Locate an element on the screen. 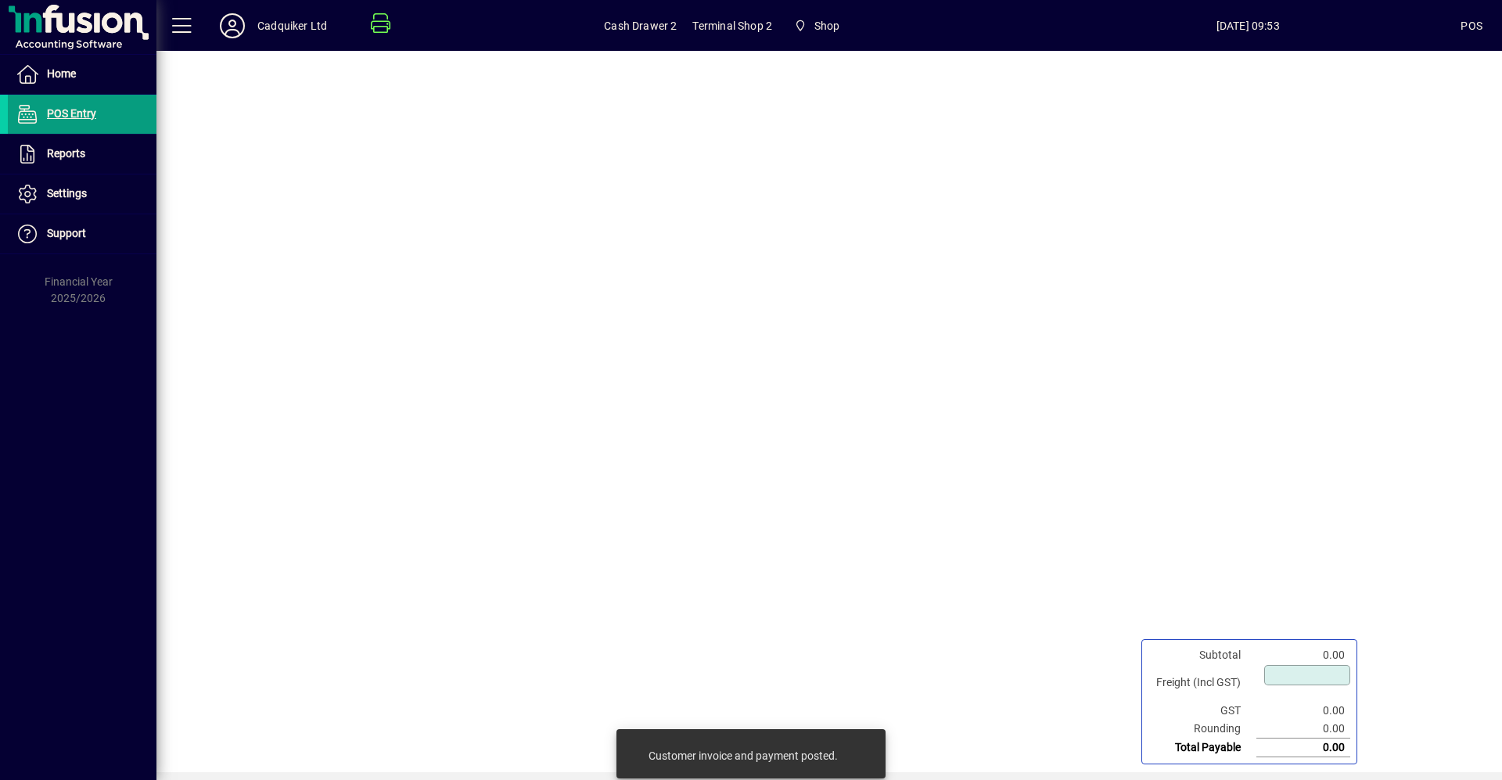 Image resolution: width=1502 pixels, height=780 pixels. span: Terminal Shop 2 is located at coordinates (732, 26).